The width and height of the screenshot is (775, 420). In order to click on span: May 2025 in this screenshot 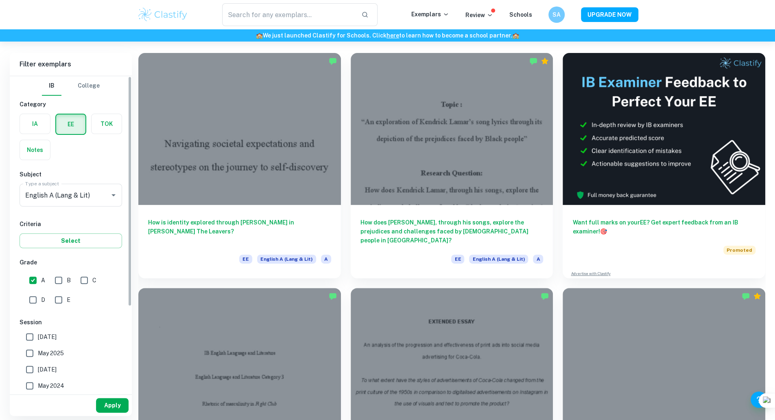, I will do `click(51, 353)`.